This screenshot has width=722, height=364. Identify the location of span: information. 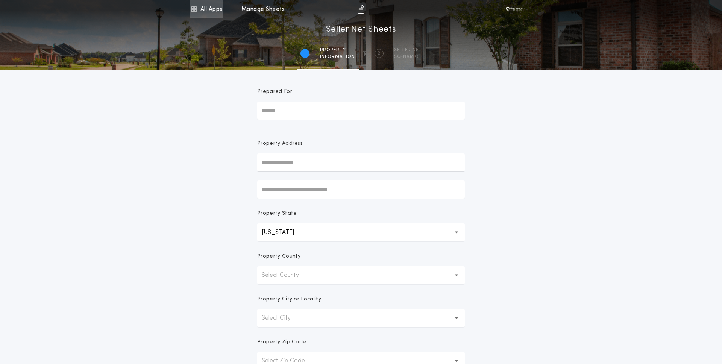
(337, 57).